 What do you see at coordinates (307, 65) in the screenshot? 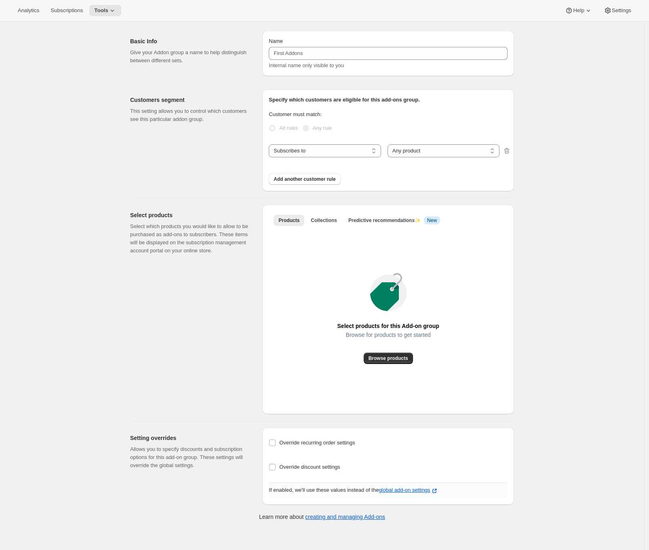
I see `span: Internal name only visible to you` at bounding box center [307, 65].